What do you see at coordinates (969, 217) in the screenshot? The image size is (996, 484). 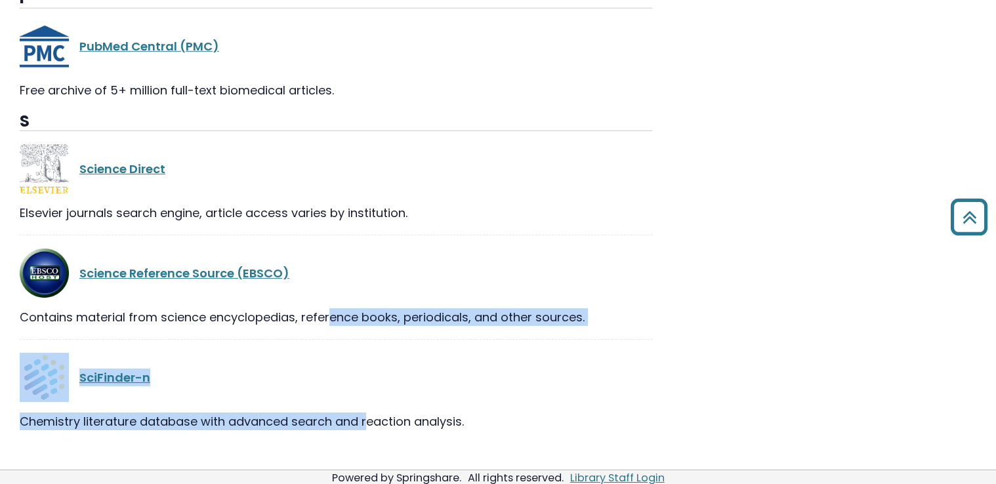 I see `a: Back to Top` at bounding box center [969, 217].